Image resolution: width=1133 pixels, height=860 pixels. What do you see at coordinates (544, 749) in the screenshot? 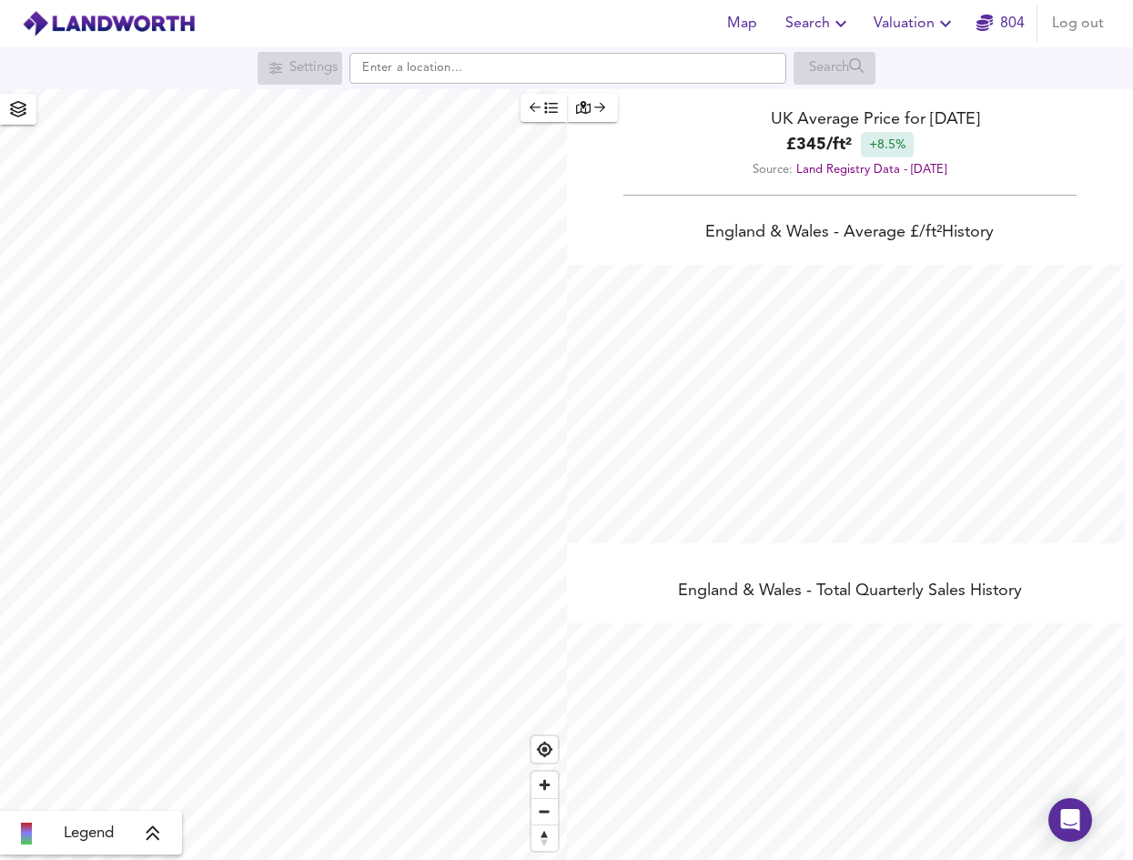
I see `button: Find my location` at bounding box center [544, 749].